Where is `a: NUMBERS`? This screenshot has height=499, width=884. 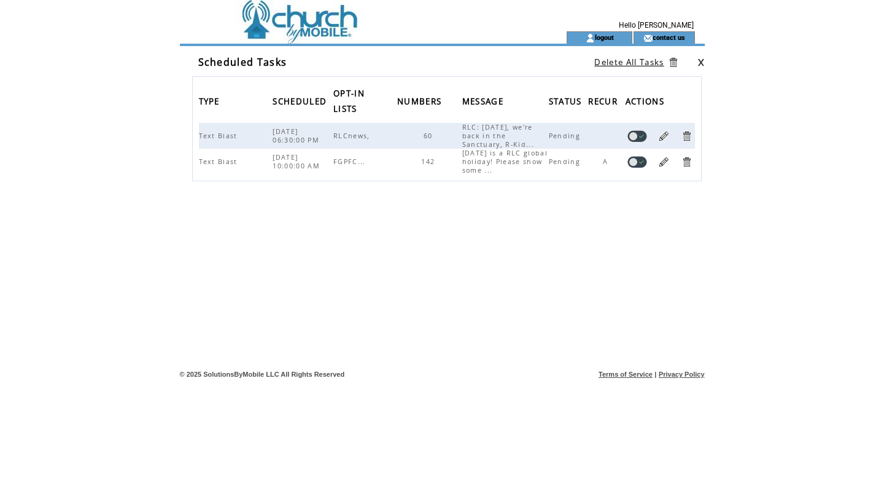 a: NUMBERS is located at coordinates (421, 101).